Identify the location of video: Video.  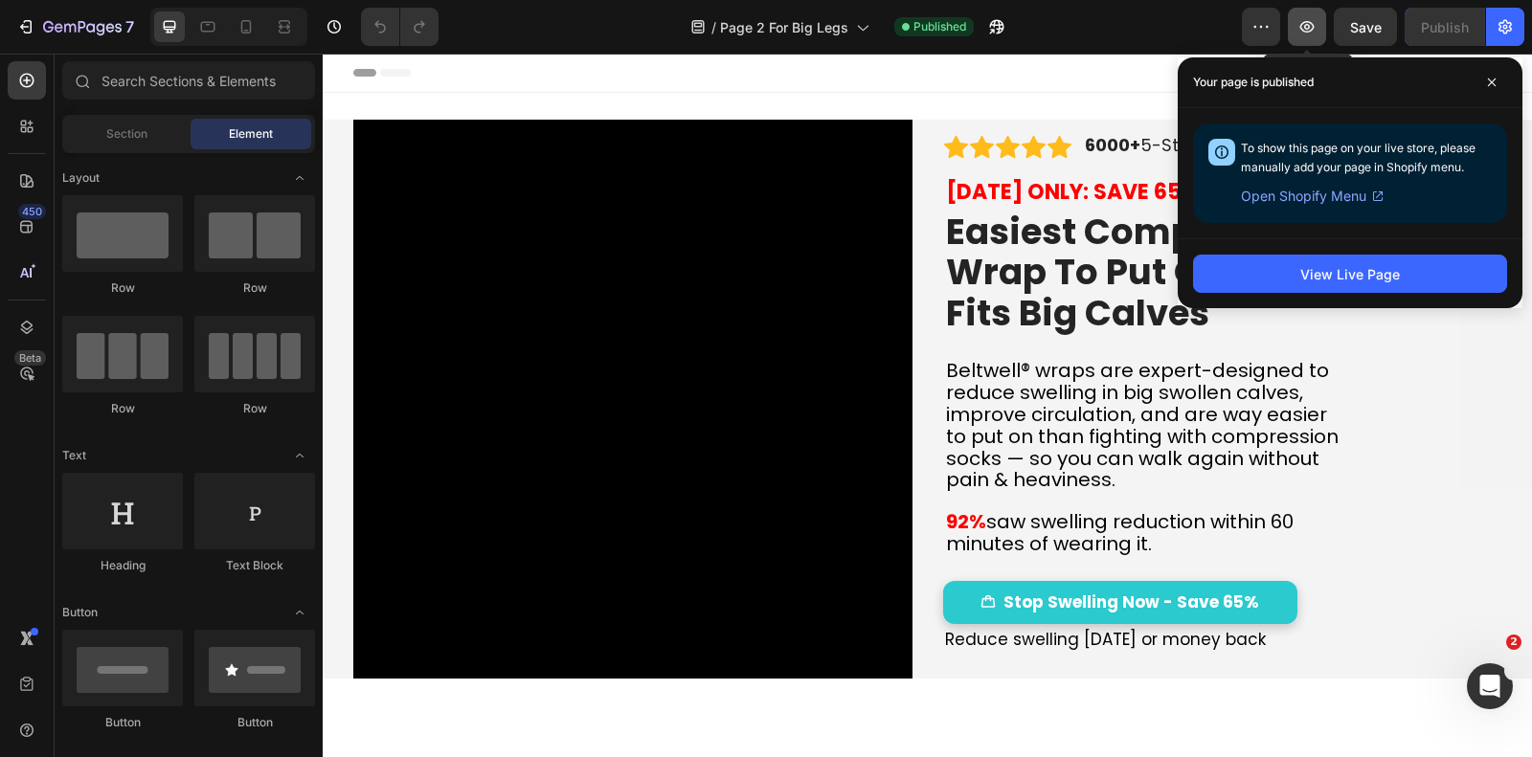
(310, 346).